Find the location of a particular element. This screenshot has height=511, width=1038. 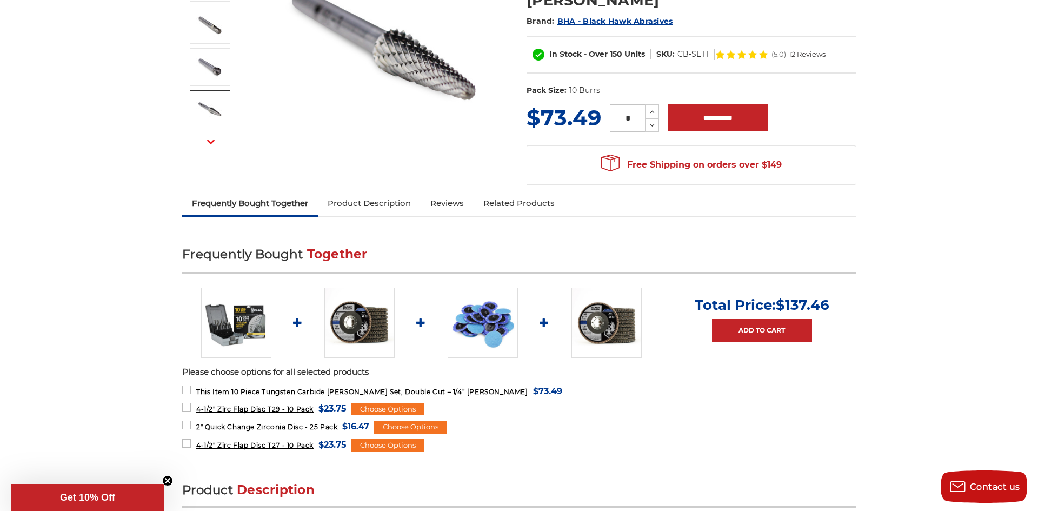

span: Together is located at coordinates (337, 254).